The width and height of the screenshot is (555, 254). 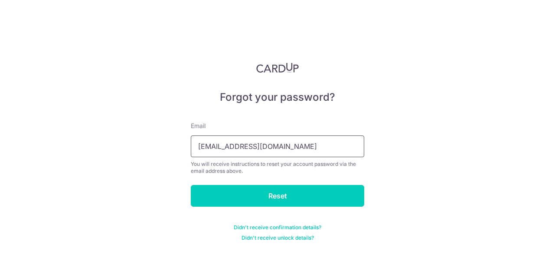 I want to click on a: Didn't receive unlock details?, so click(x=277, y=238).